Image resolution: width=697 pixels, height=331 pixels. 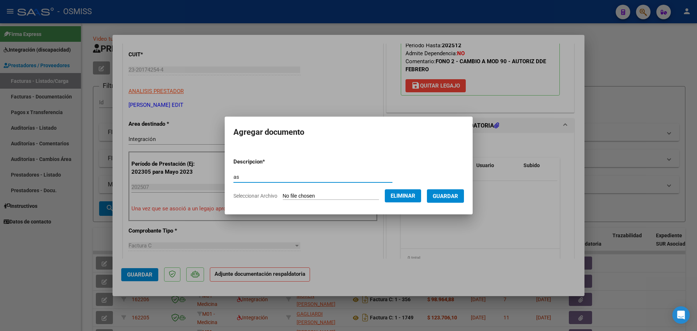 I want to click on span: Guardar, so click(x=446, y=196).